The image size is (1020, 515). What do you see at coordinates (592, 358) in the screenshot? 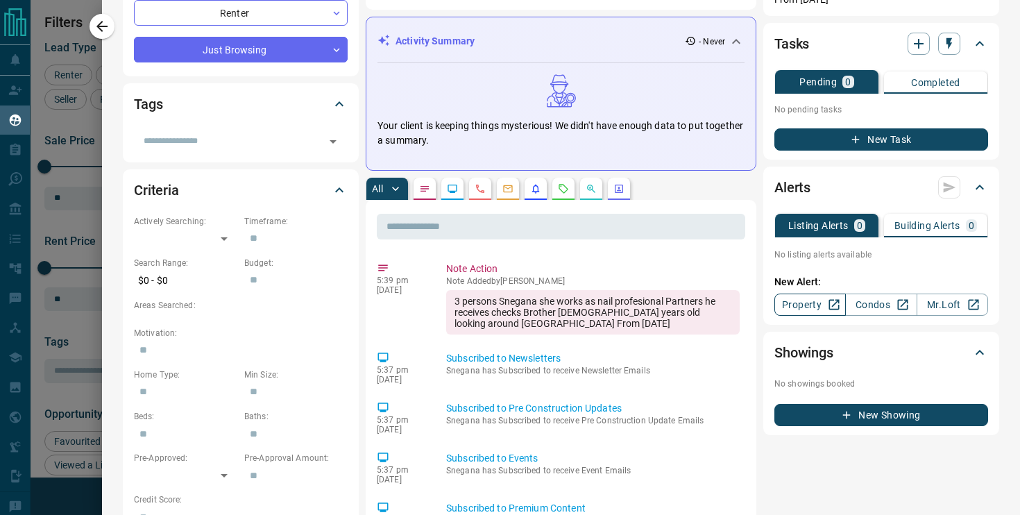
I see `p: Subscribed to Newsletters` at bounding box center [592, 358].